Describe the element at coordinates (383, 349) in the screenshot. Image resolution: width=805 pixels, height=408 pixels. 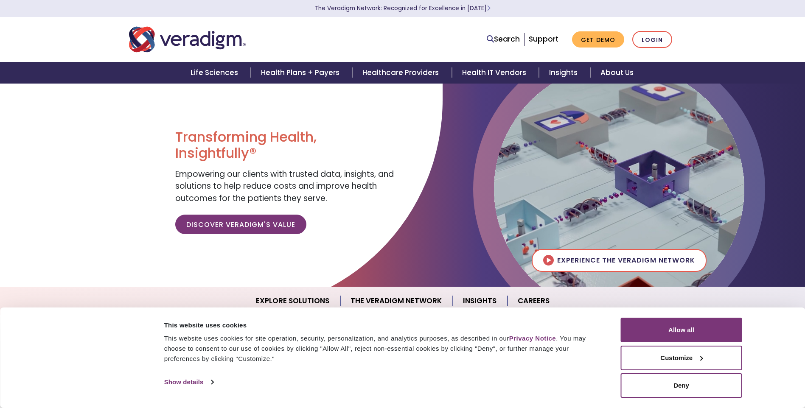
I see `div: This website uses cookies for site operation, security, personalization, and analytics purposes, ...` at that location.